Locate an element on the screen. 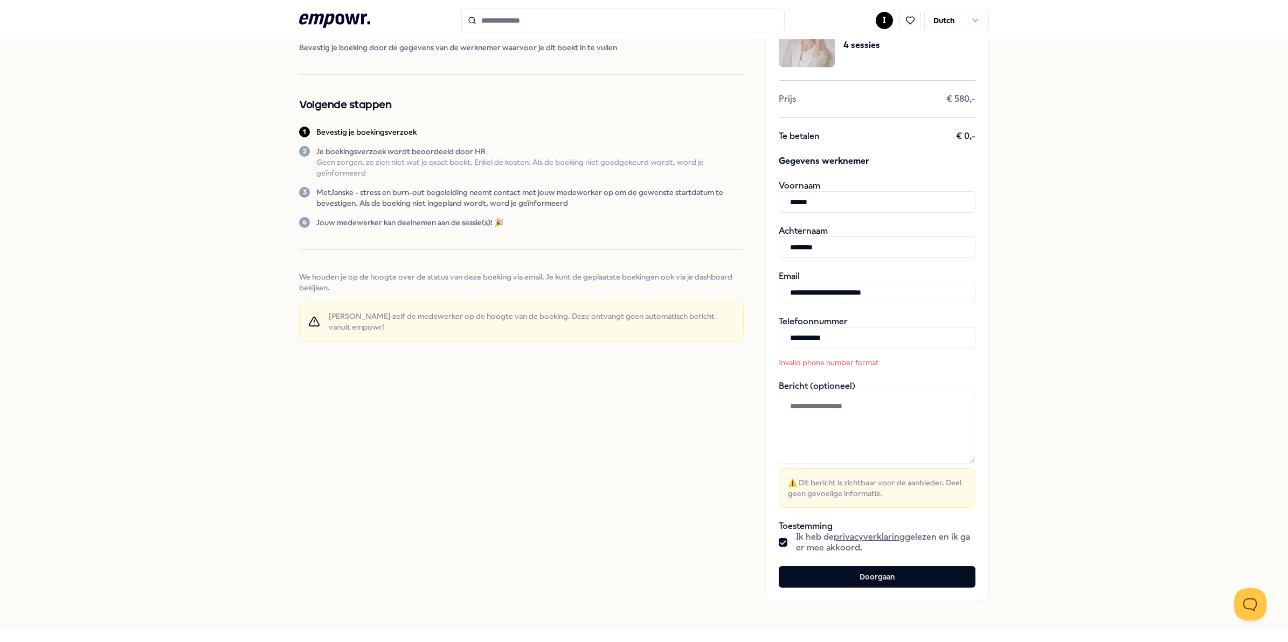 Image resolution: width=1288 pixels, height=642 pixels. div: Telefoonnummer is located at coordinates (877, 342).